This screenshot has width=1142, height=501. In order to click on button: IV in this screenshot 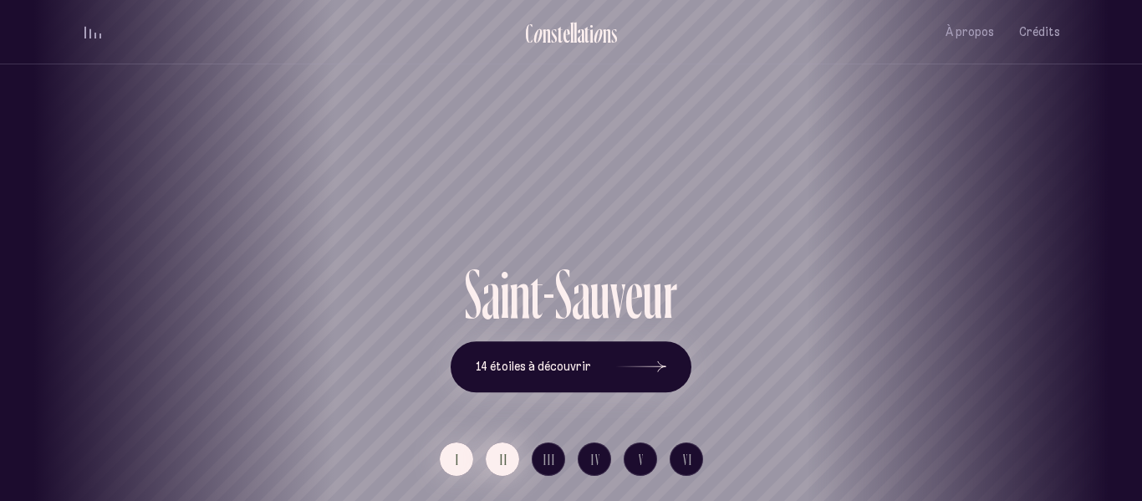, I will do `click(594, 459)`.